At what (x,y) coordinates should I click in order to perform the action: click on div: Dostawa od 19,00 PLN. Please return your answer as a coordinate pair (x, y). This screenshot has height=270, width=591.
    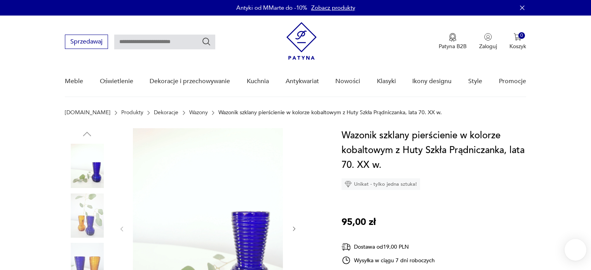
    Looking at the image, I should click on (388, 247).